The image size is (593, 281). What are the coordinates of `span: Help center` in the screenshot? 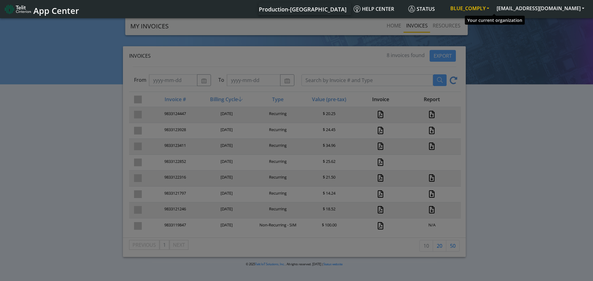 It's located at (374, 9).